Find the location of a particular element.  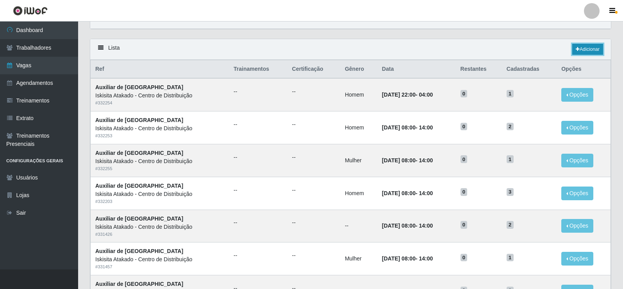

div: # 332254 is located at coordinates (160, 103).